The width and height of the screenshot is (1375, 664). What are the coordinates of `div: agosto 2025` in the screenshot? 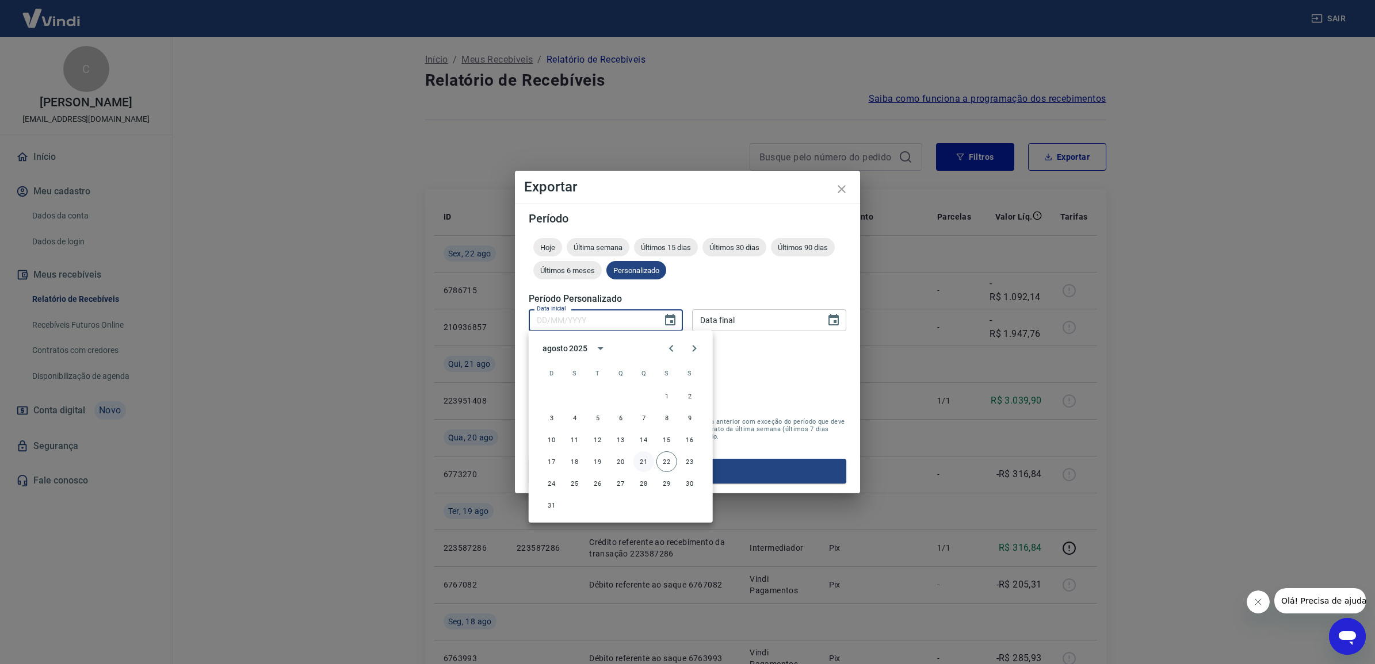 It's located at (565, 349).